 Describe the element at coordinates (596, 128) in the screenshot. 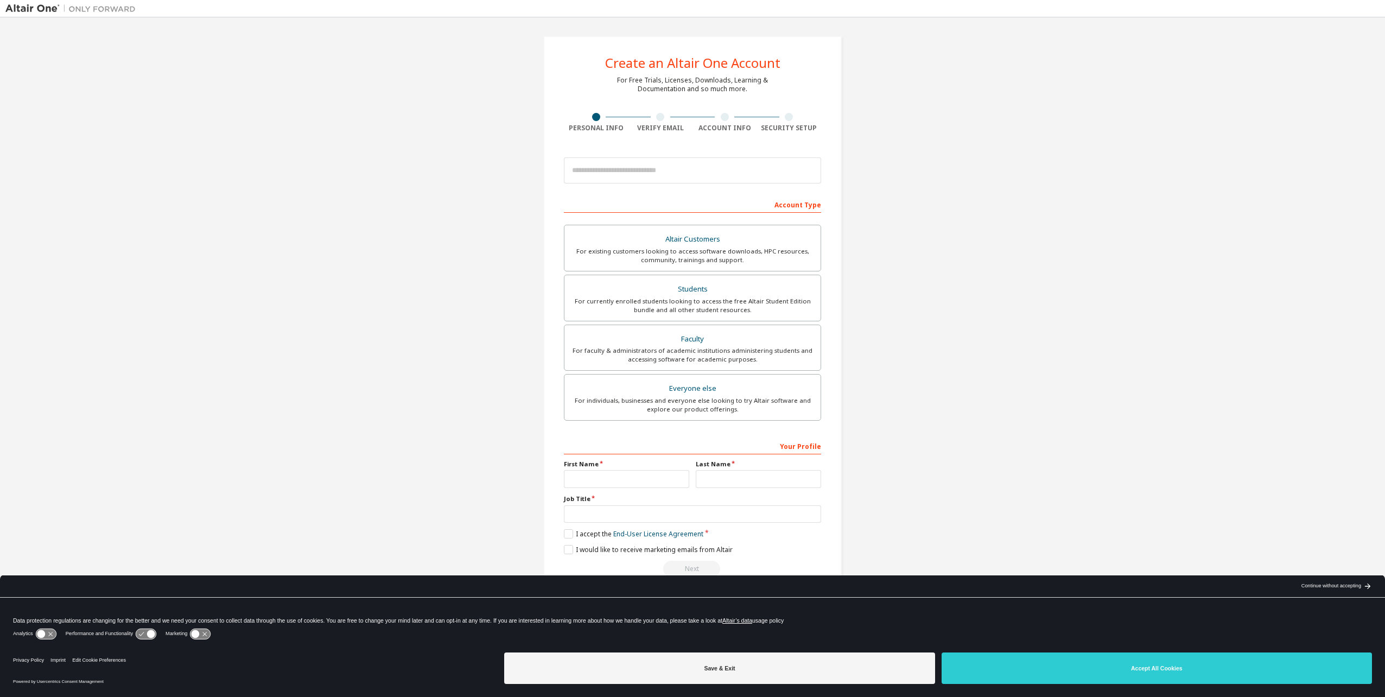

I see `div: Personal Info` at that location.